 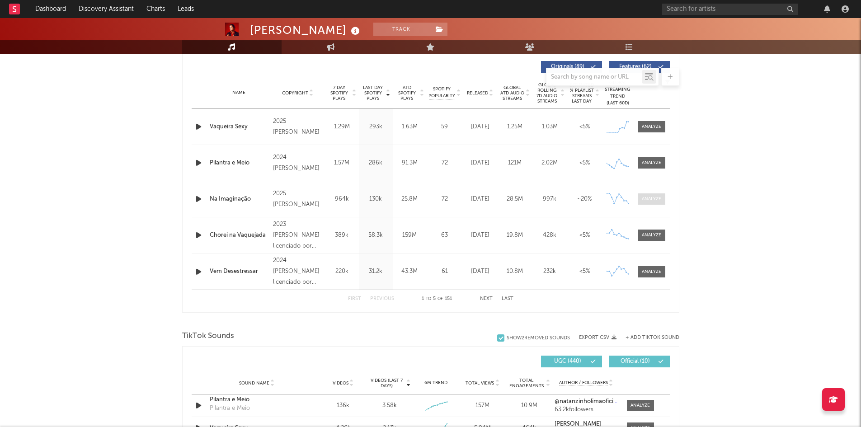 I want to click on span: Videos (last 7 days), so click(x=386, y=383).